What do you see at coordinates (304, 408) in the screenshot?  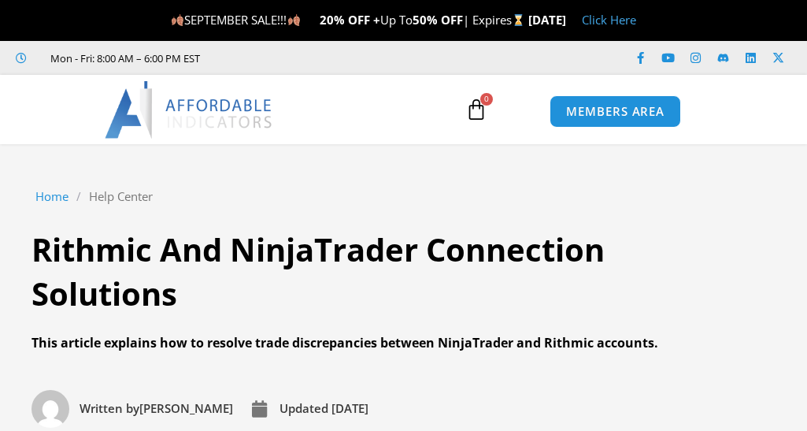 I see `span: Updated` at bounding box center [304, 408].